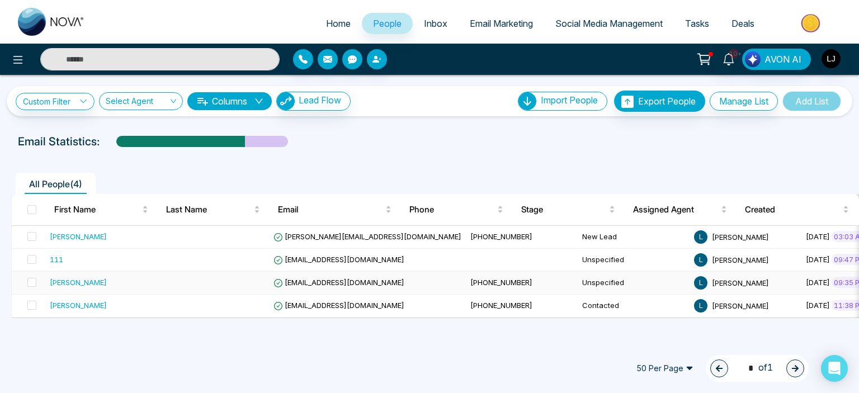  What do you see at coordinates (792, 210) in the screenshot?
I see `span: Created` at bounding box center [792, 210].